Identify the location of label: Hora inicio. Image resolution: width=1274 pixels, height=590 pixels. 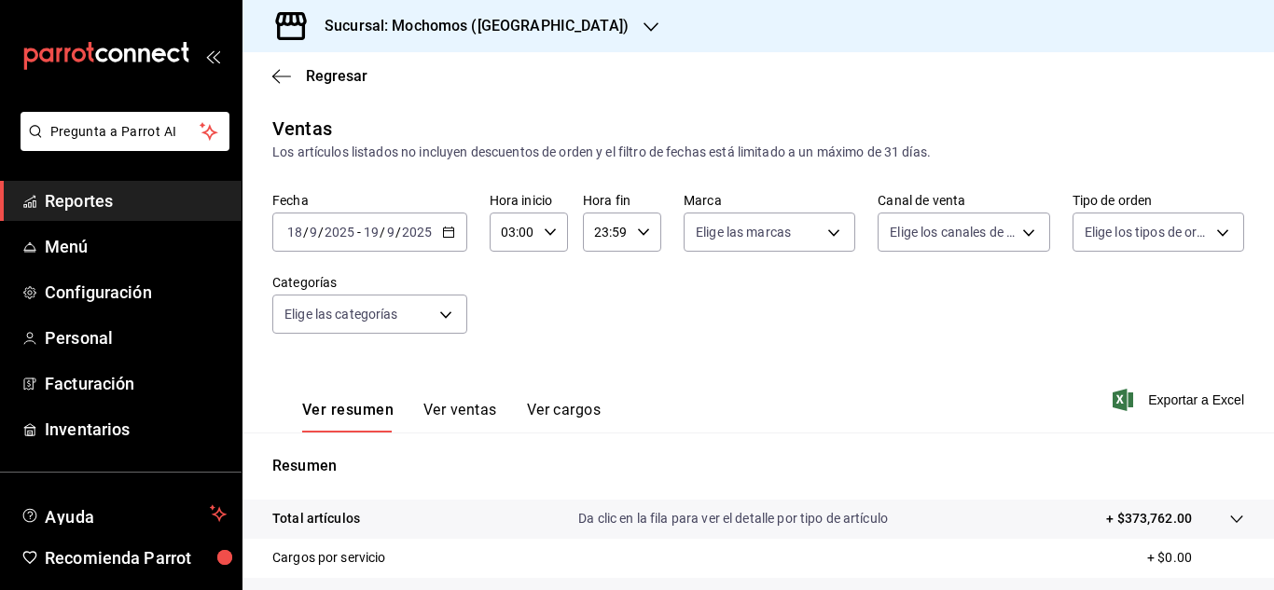
(529, 200).